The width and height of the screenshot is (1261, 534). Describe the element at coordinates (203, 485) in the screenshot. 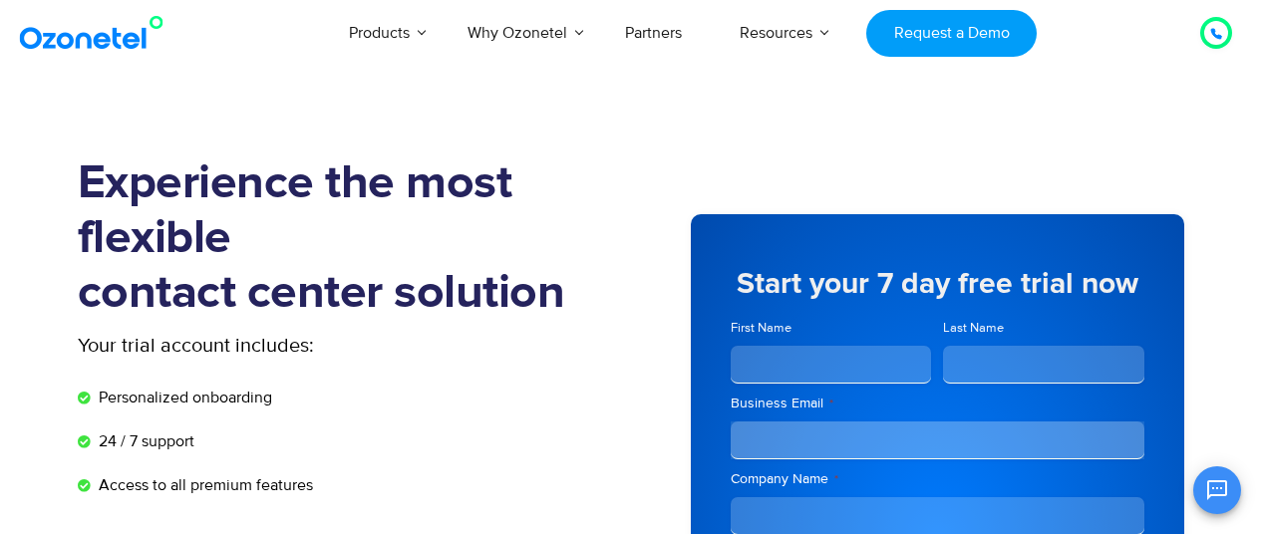

I see `span: Access to all premium features` at that location.